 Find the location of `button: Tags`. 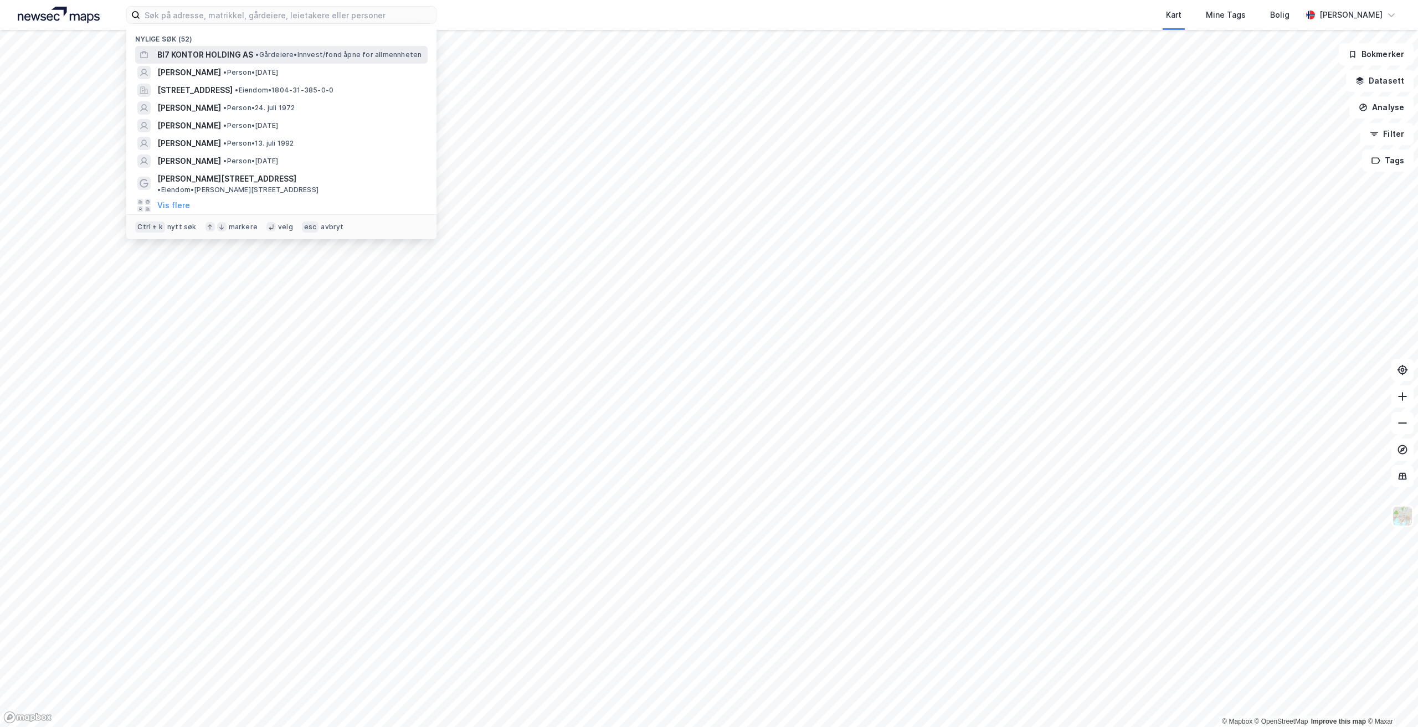

button: Tags is located at coordinates (1388, 161).